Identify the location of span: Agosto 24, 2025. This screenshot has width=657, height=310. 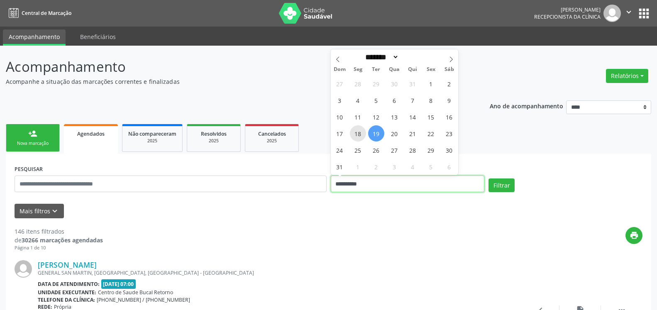
(339, 150).